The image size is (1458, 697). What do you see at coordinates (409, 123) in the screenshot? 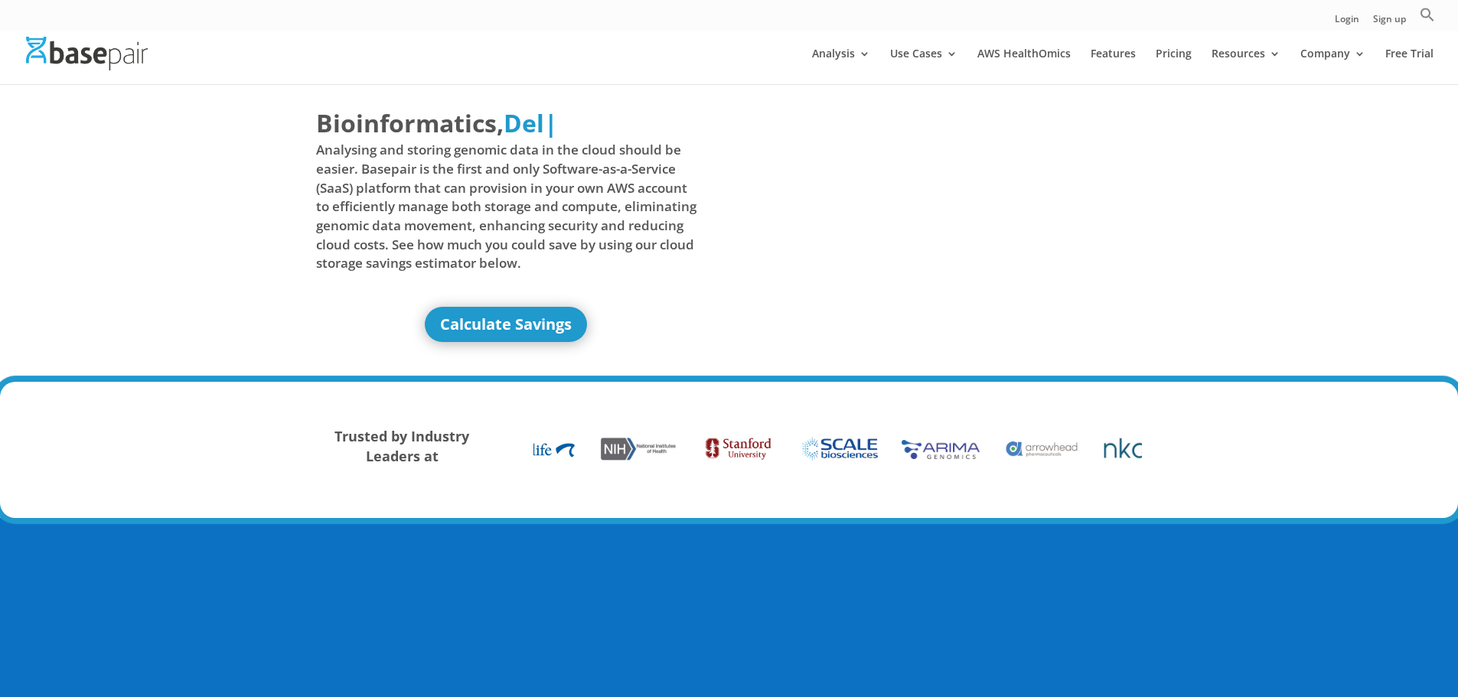
I see `span: Bioinformatics,` at bounding box center [409, 123].